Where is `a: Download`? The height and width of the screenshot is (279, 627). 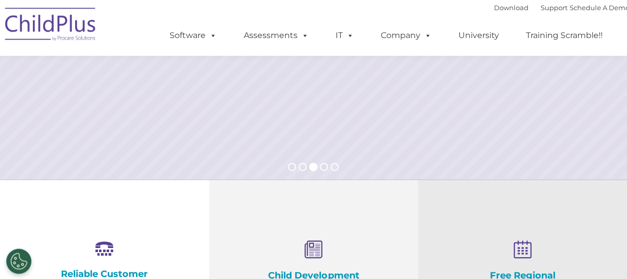 a: Download is located at coordinates (511, 8).